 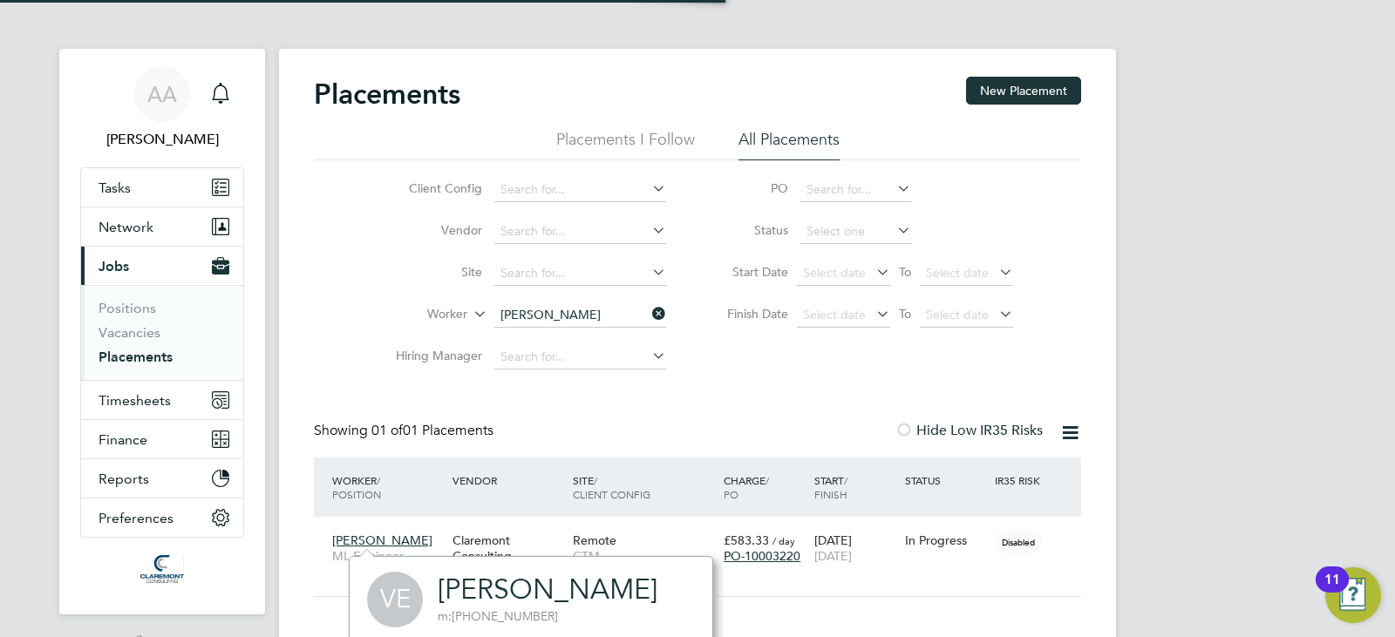 What do you see at coordinates (162, 439) in the screenshot?
I see `button: Finance` at bounding box center [162, 439].